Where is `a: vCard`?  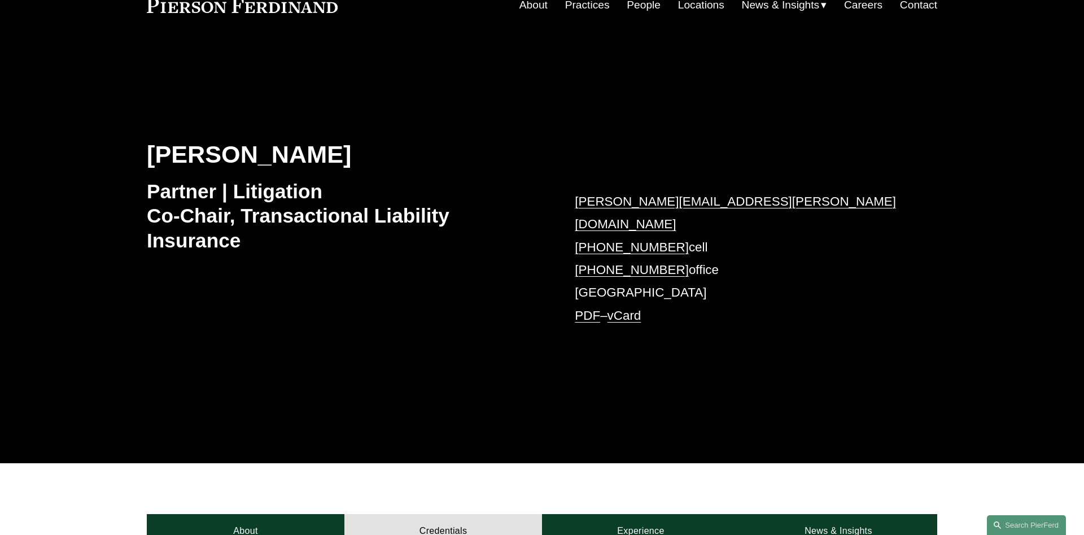 a: vCard is located at coordinates (624, 315).